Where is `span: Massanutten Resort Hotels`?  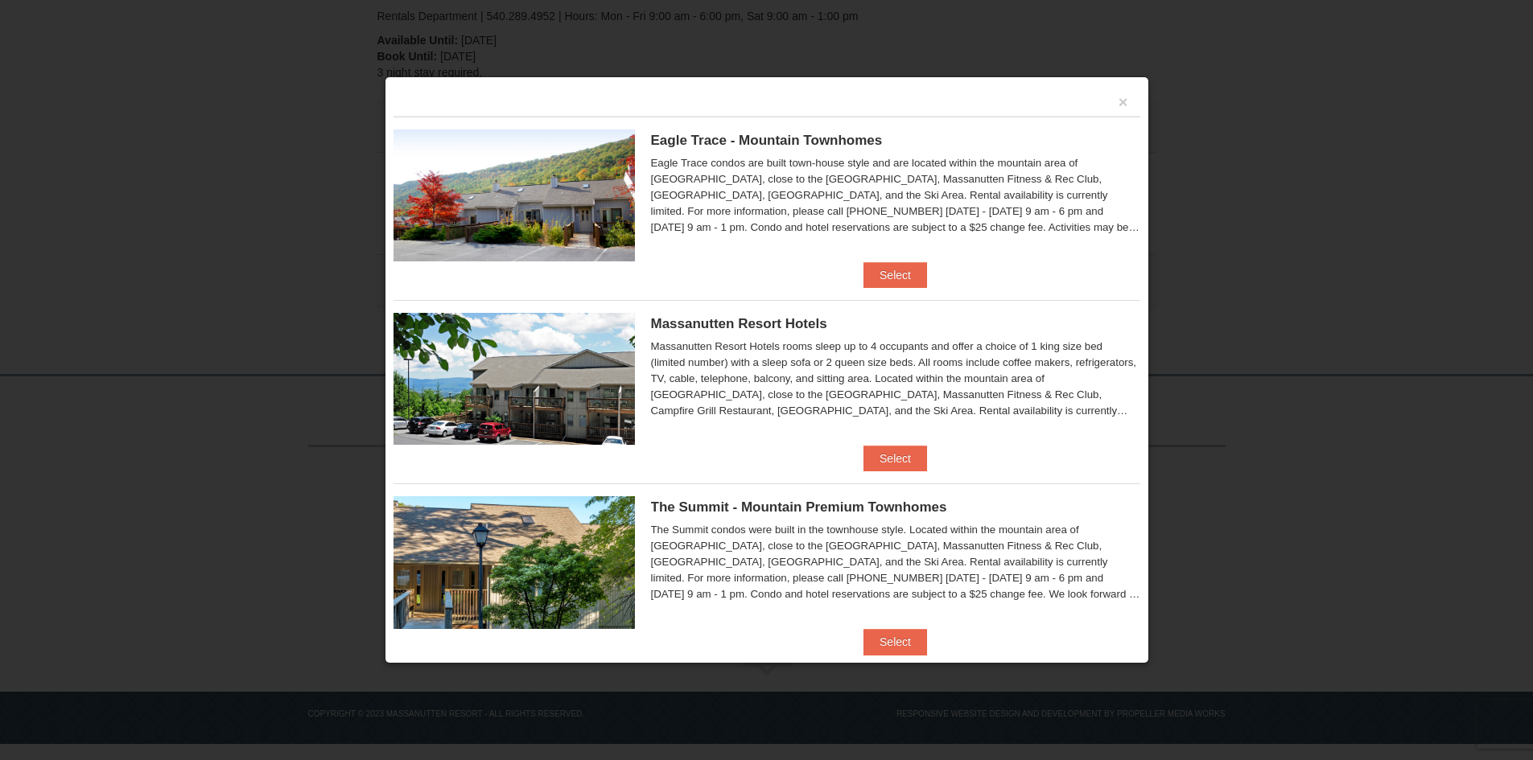
span: Massanutten Resort Hotels is located at coordinates (739, 323).